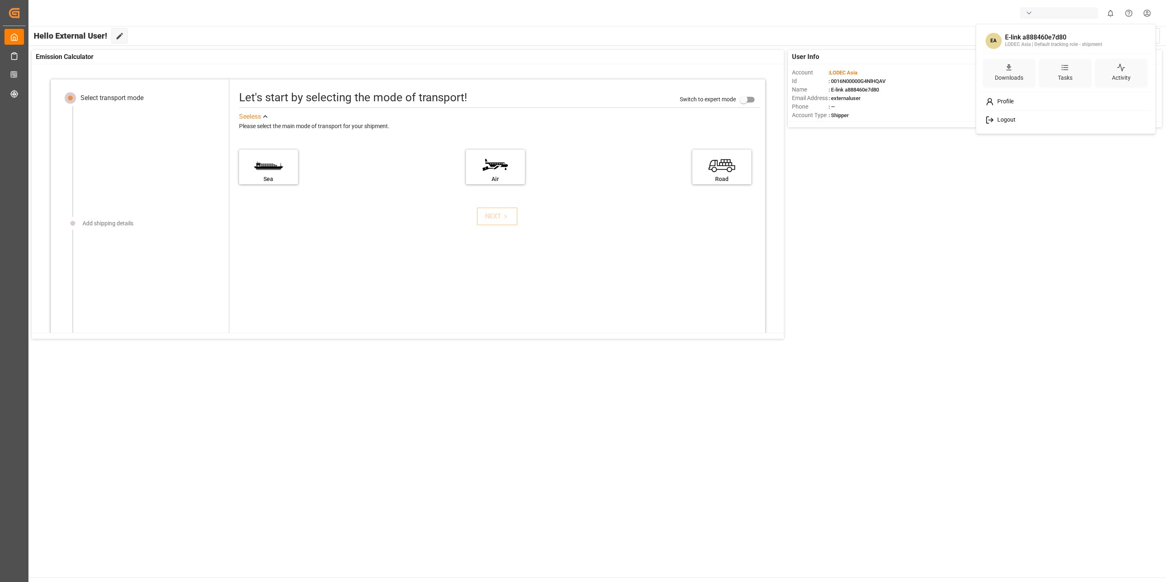 This screenshot has height=582, width=1166. I want to click on span: Emission Calculator, so click(65, 57).